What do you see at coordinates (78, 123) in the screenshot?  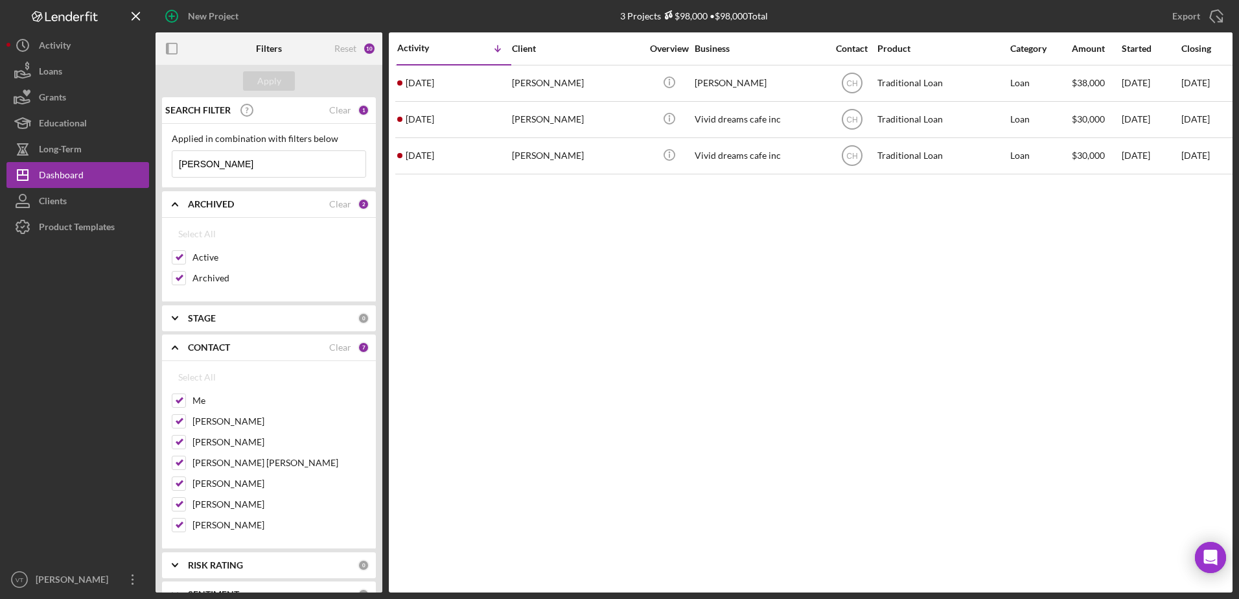 I see `a: Educational` at bounding box center [78, 123].